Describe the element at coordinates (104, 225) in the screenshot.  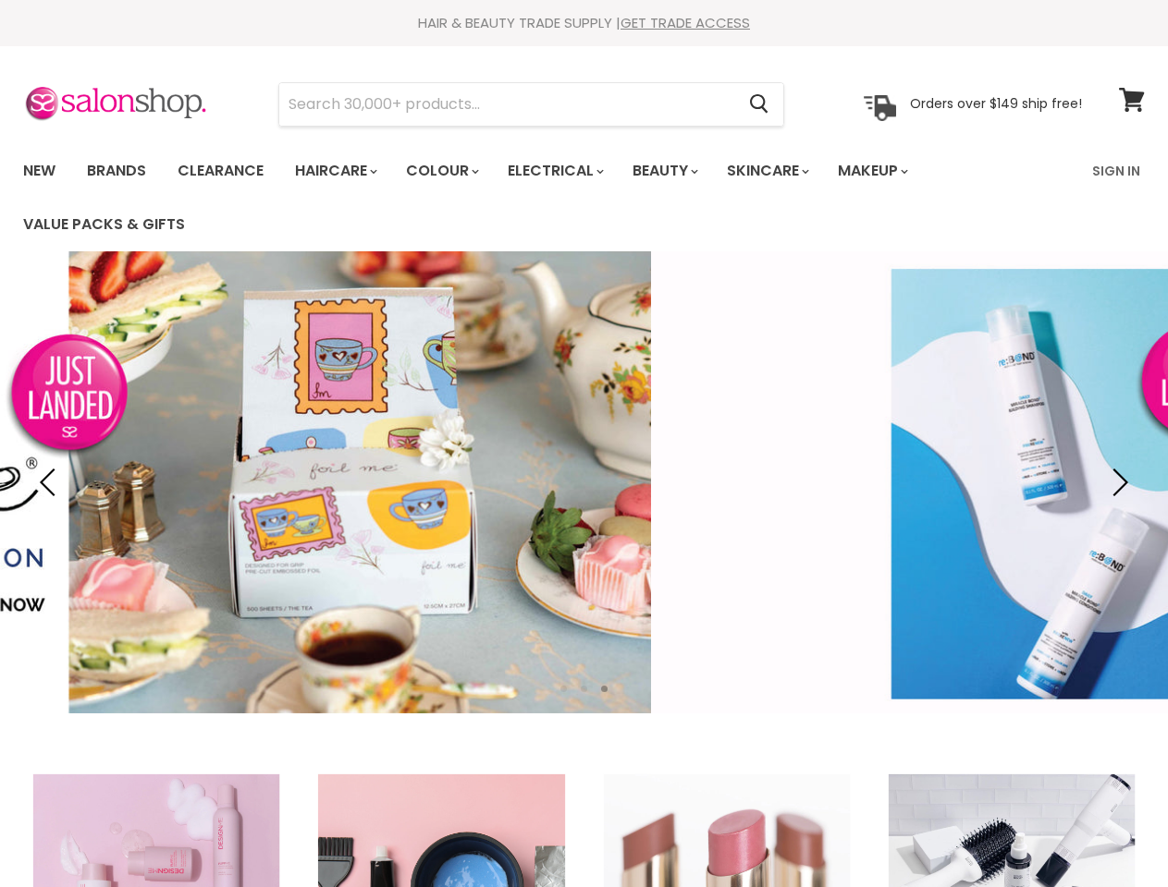
I see `a: Value Packs & Gifts` at that location.